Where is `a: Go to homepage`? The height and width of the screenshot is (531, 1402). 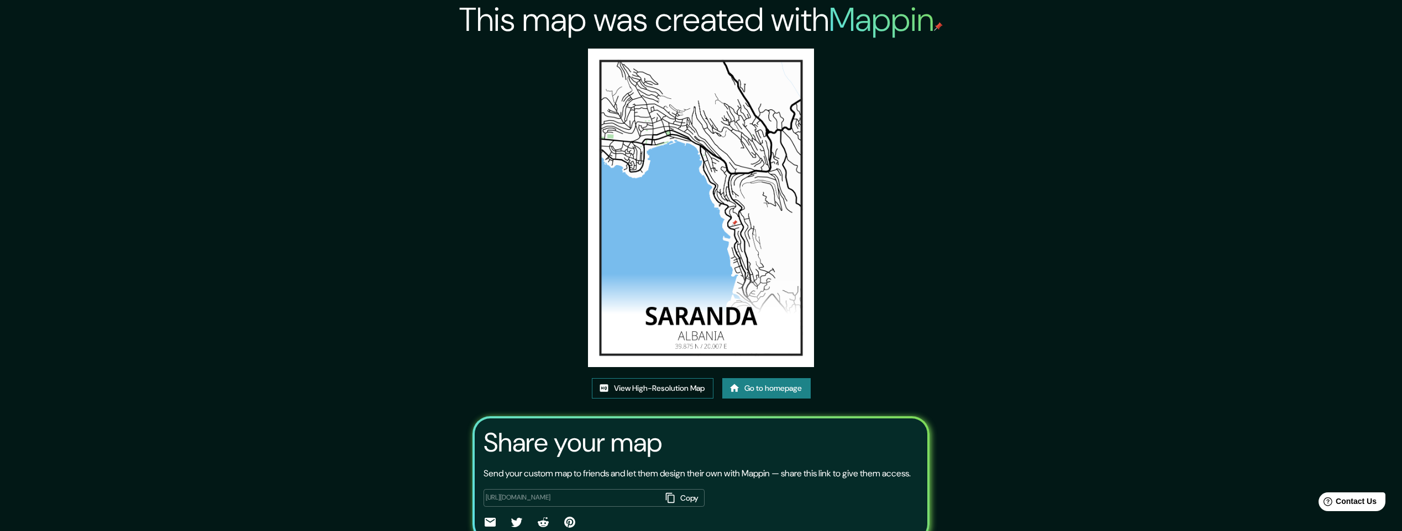
a: Go to homepage is located at coordinates (766, 388).